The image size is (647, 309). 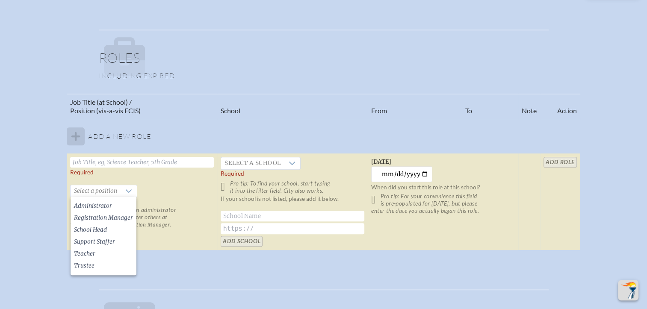 I want to click on span: School Head, so click(x=90, y=230).